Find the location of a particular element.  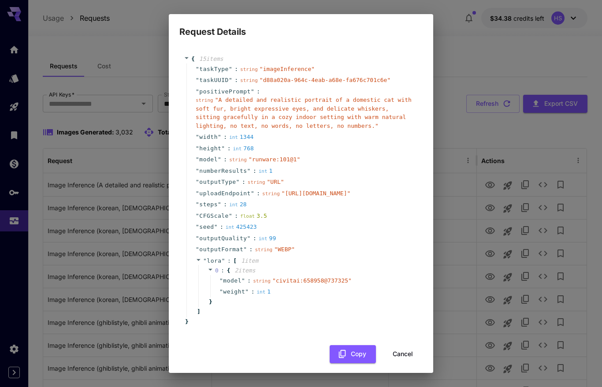

span: 1 item is located at coordinates (249, 260).